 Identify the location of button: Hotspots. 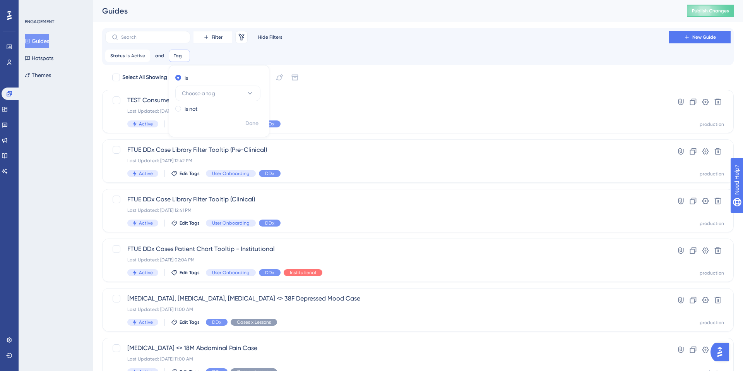
(39, 58).